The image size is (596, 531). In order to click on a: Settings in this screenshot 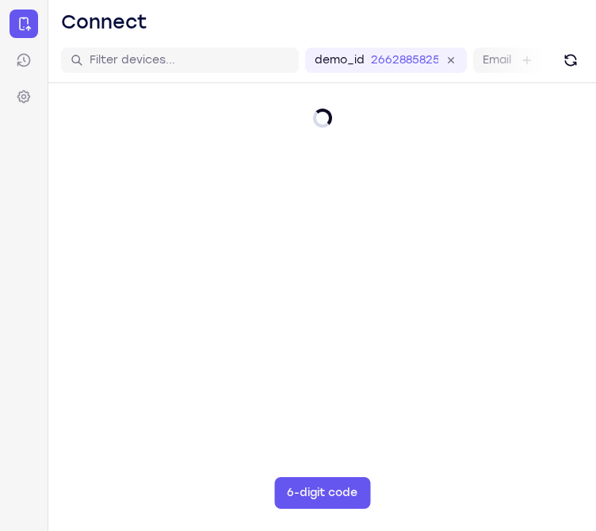, I will do `click(24, 97)`.